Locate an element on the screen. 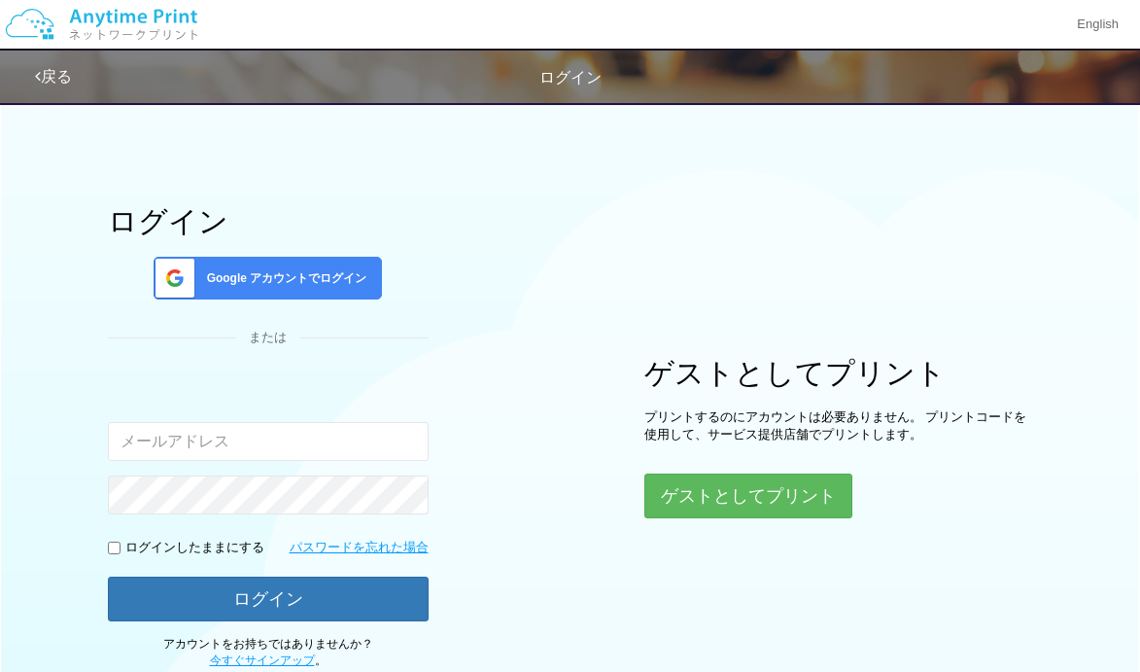  a: パスワードを忘れた場合 is located at coordinates (359, 547).